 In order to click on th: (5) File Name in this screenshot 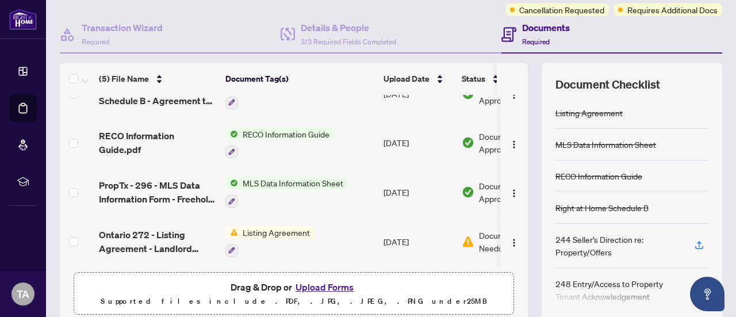, I will do `click(158, 79)`.